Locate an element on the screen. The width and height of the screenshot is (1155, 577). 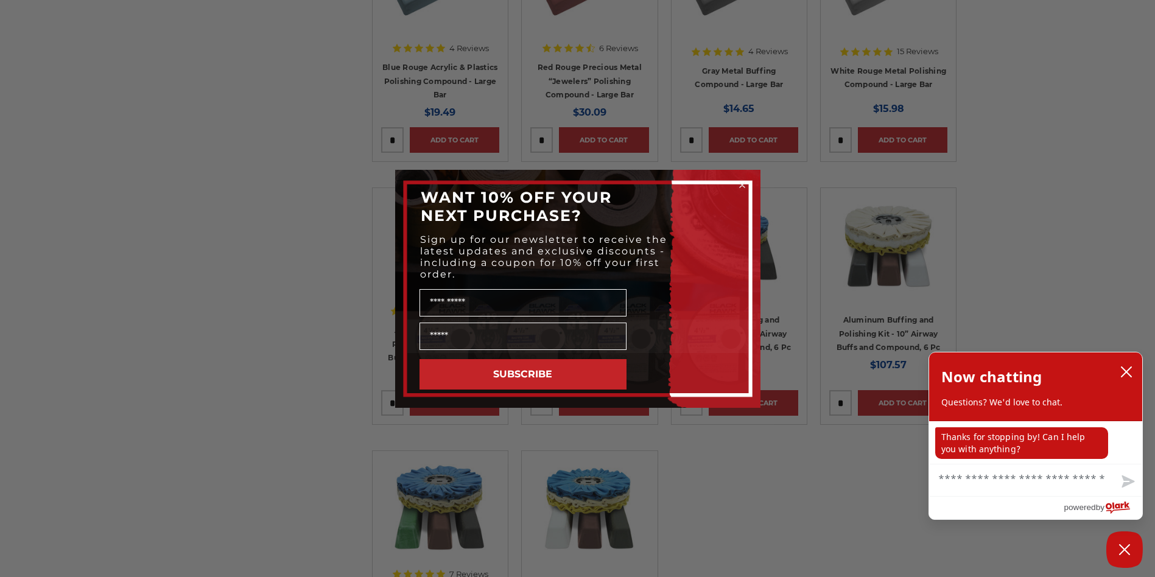
span: Sign up for our newsletter to receive the latest updates and exclusive discounts - including a co... is located at coordinates (544, 257).